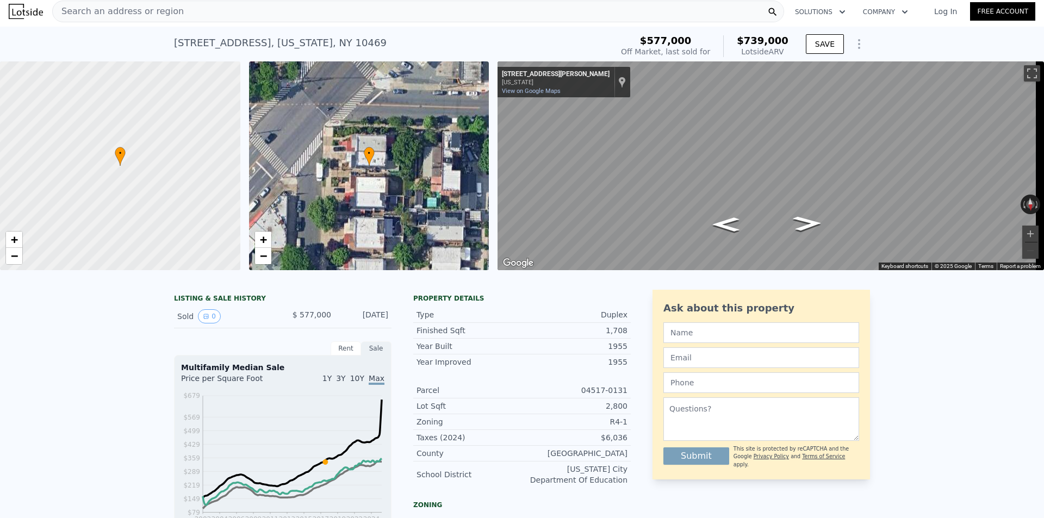 The image size is (1044, 518). I want to click on div: Off Market, last sold for, so click(666, 52).